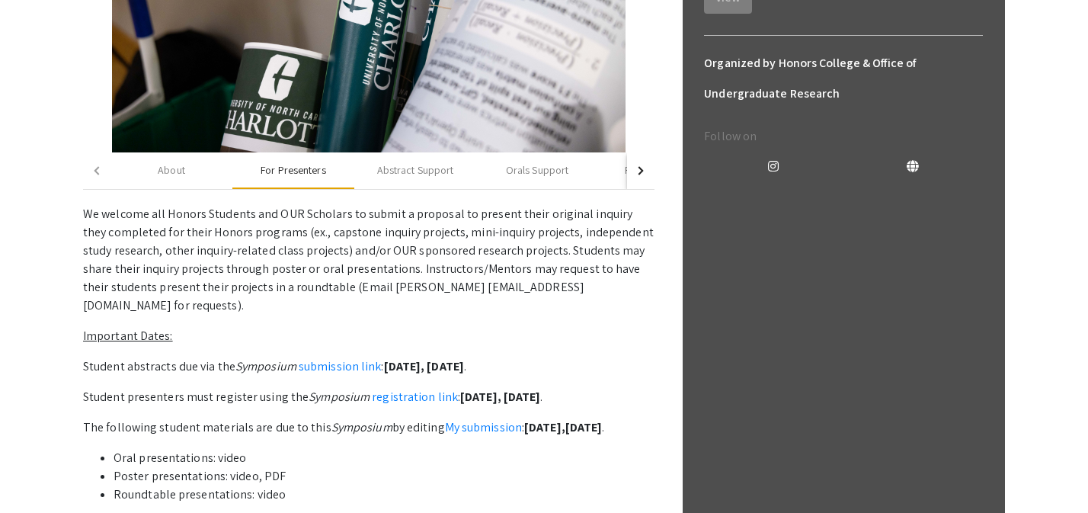 Image resolution: width=1088 pixels, height=513 pixels. Describe the element at coordinates (128, 335) in the screenshot. I see `u: Important Dates:` at that location.